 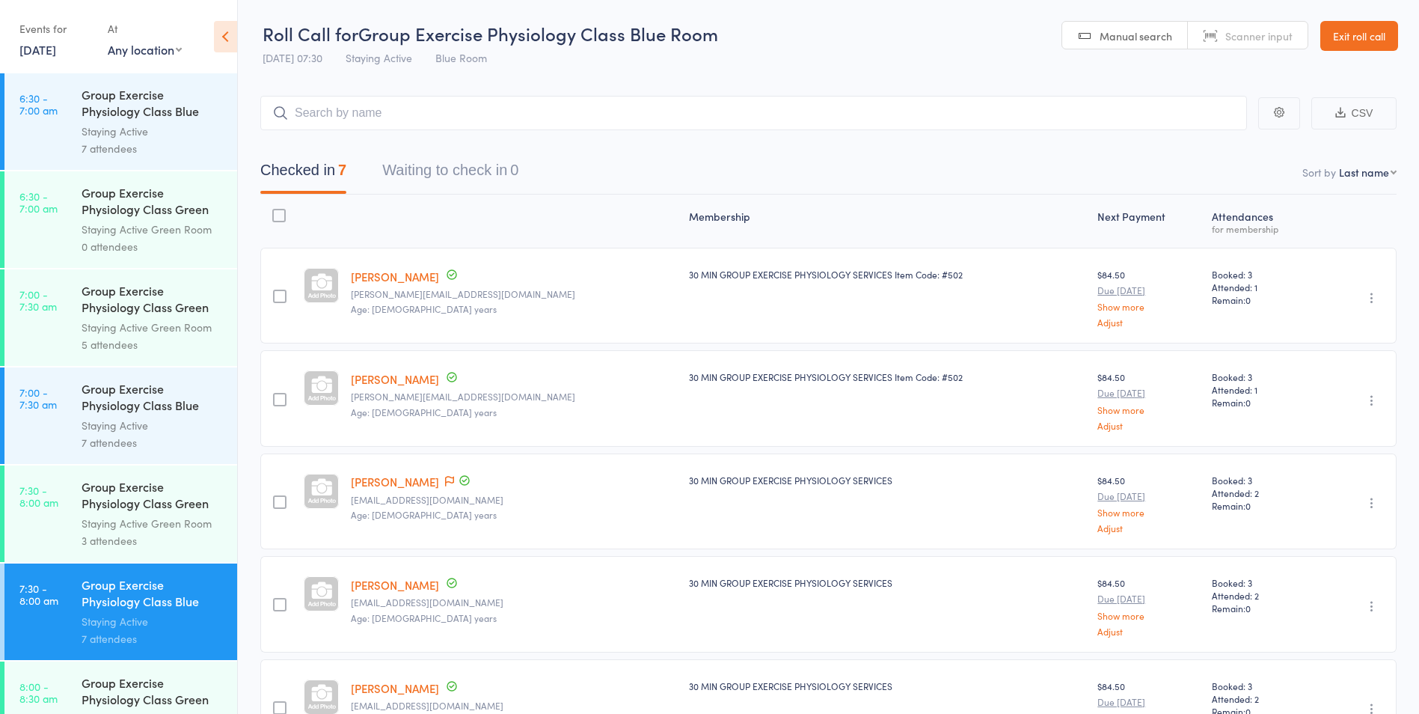 What do you see at coordinates (514, 500) in the screenshot?
I see `small: lesgruzin@gmail.com` at bounding box center [514, 500].